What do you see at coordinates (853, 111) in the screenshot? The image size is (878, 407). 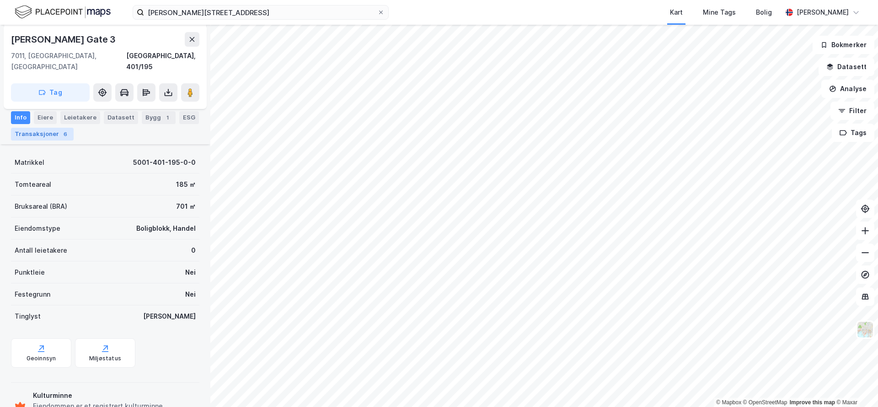 I see `button: Filter` at bounding box center [853, 111].